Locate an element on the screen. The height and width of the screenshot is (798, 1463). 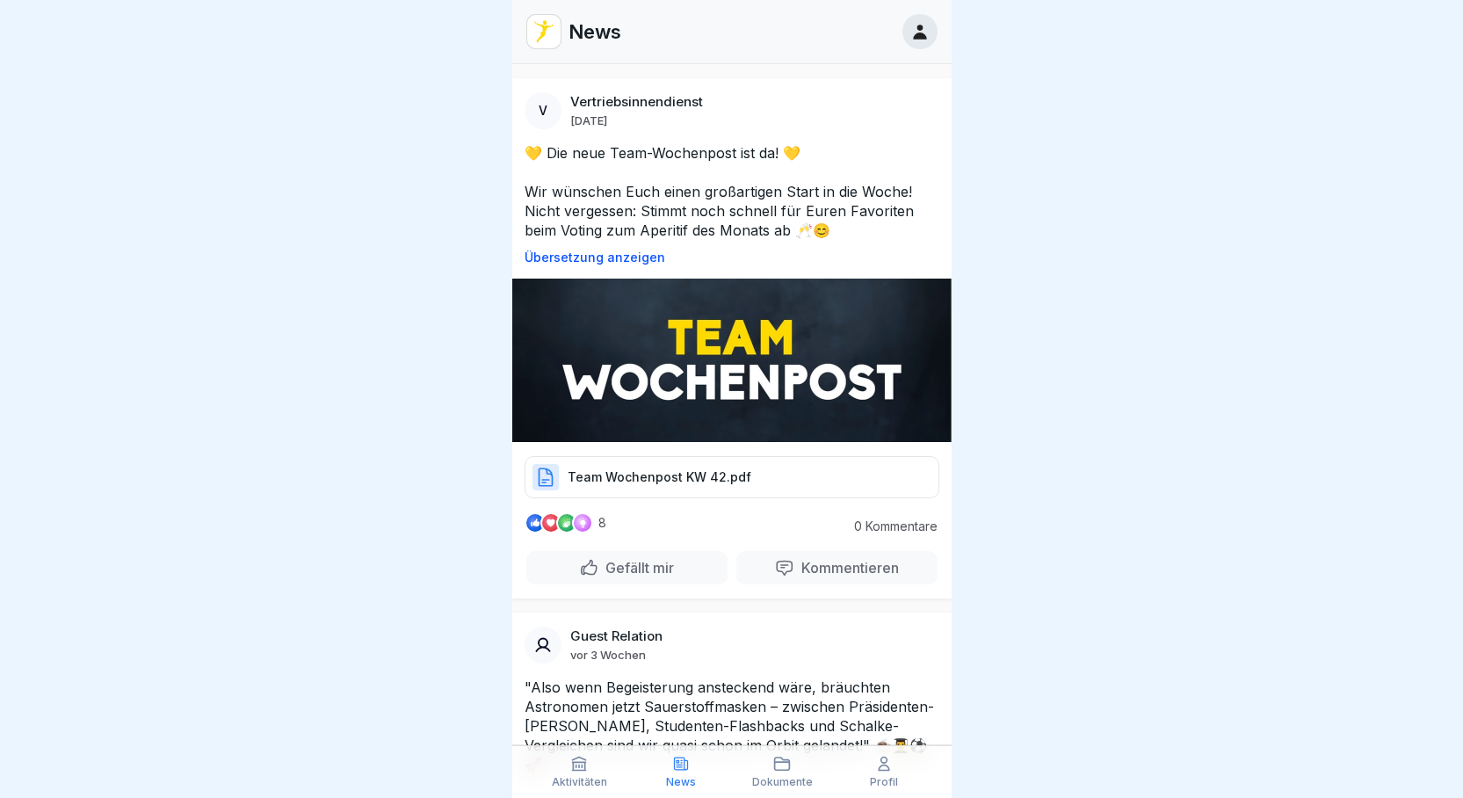
div: V is located at coordinates (543, 111).